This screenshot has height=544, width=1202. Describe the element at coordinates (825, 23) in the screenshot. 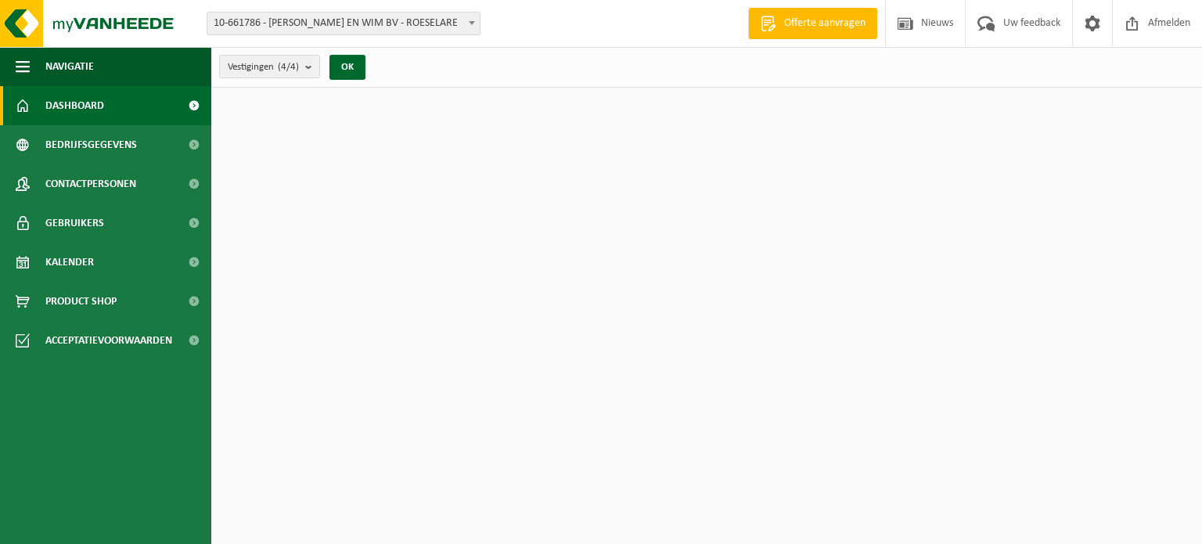

I see `span: Offerte aanvragen` at that location.